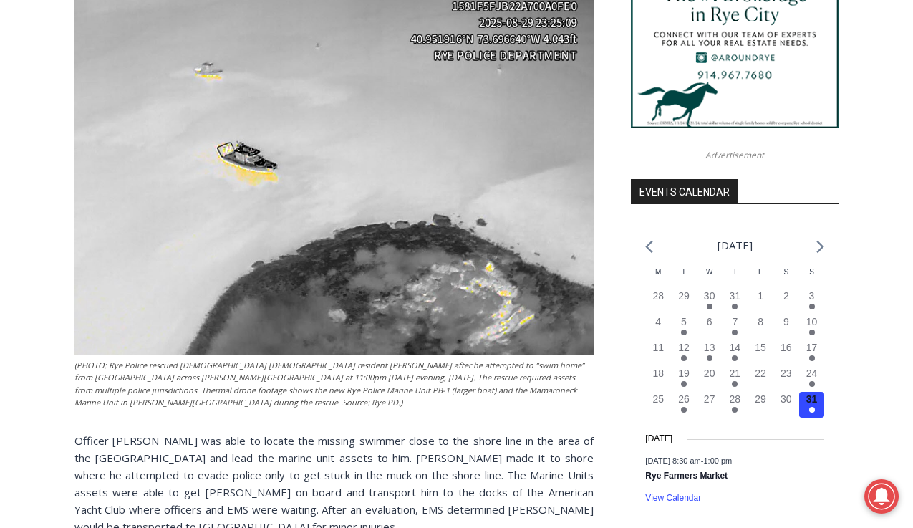  What do you see at coordinates (684, 322) in the screenshot?
I see `time: 5` at bounding box center [684, 322].